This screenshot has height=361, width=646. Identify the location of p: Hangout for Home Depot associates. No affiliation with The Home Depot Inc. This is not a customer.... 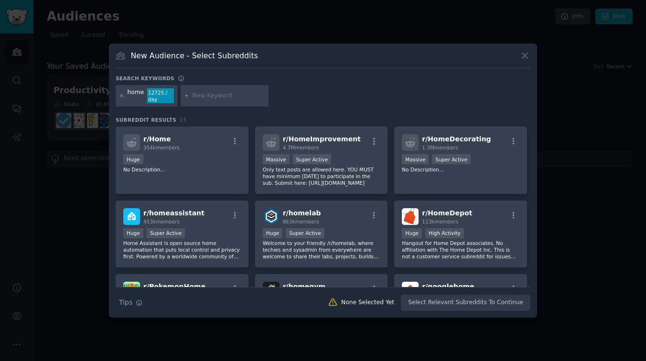
(460, 250).